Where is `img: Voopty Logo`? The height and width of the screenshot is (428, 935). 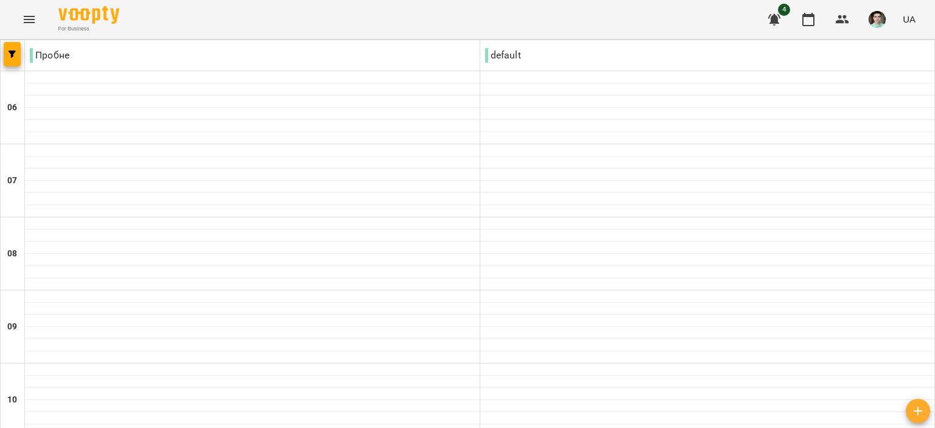 img: Voopty Logo is located at coordinates (89, 15).